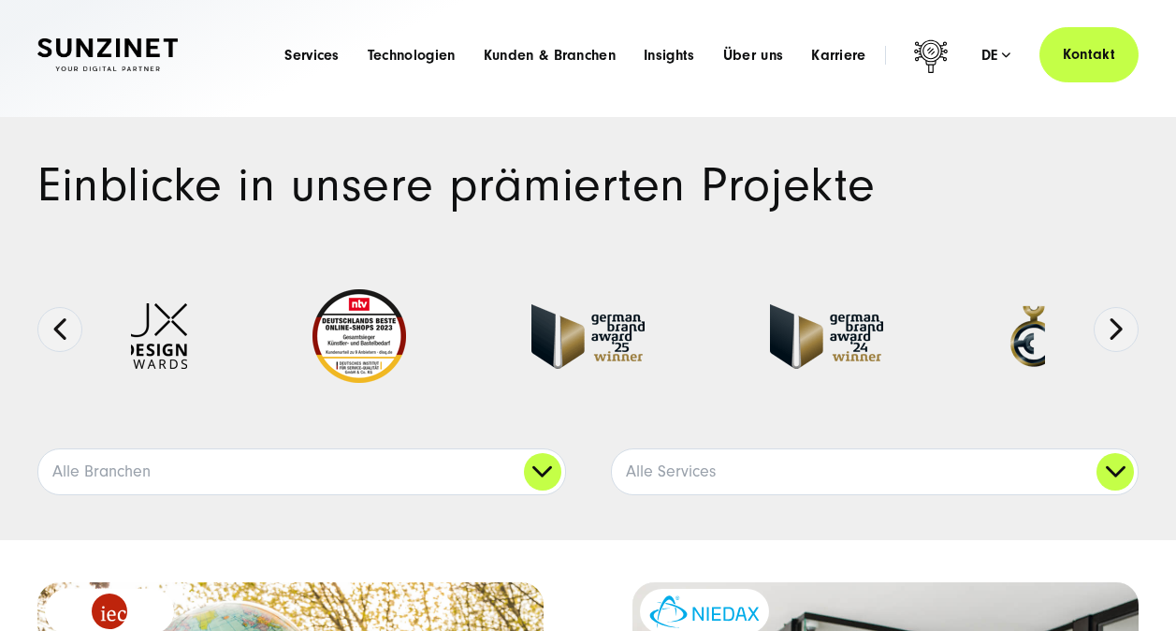 The image size is (1176, 631). What do you see at coordinates (154, 336) in the screenshot?
I see `img: UX-Design-Awards - fullservice digital agentur SUNZINET` at bounding box center [154, 336].